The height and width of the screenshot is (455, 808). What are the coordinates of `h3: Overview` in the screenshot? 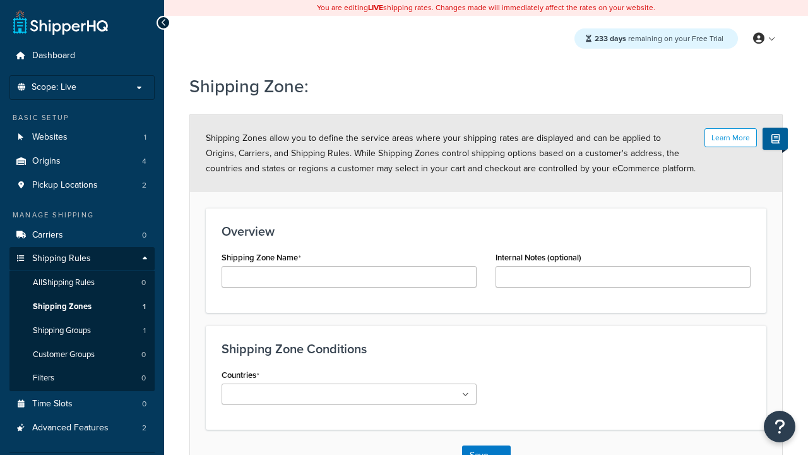 It's located at (486, 231).